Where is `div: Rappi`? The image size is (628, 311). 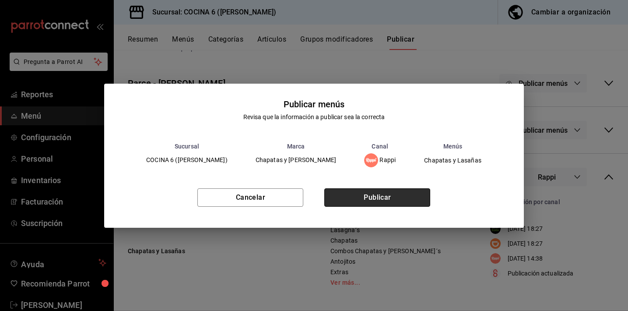 div: Rappi is located at coordinates (380, 160).